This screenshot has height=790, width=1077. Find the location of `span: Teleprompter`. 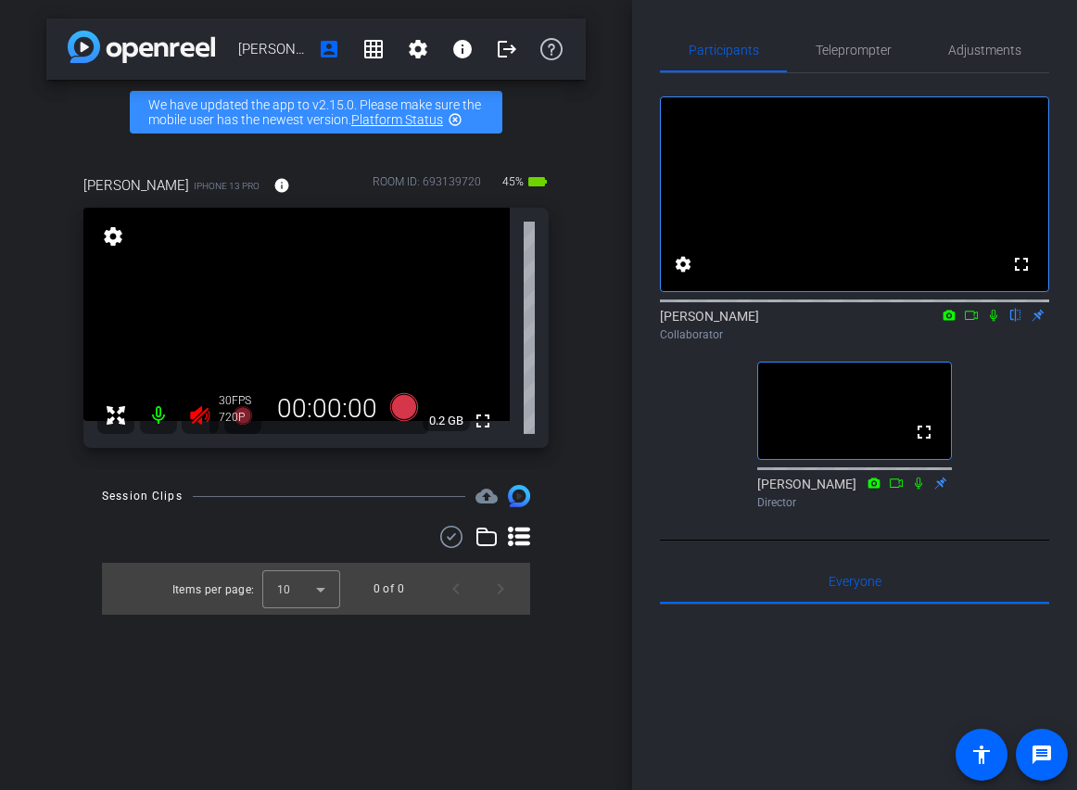

span: Teleprompter is located at coordinates (854, 50).